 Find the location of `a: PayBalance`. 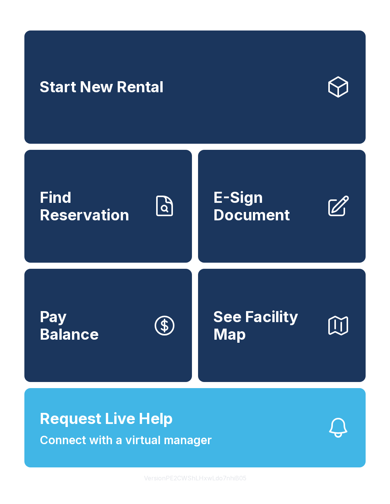

a: PayBalance is located at coordinates (108, 325).